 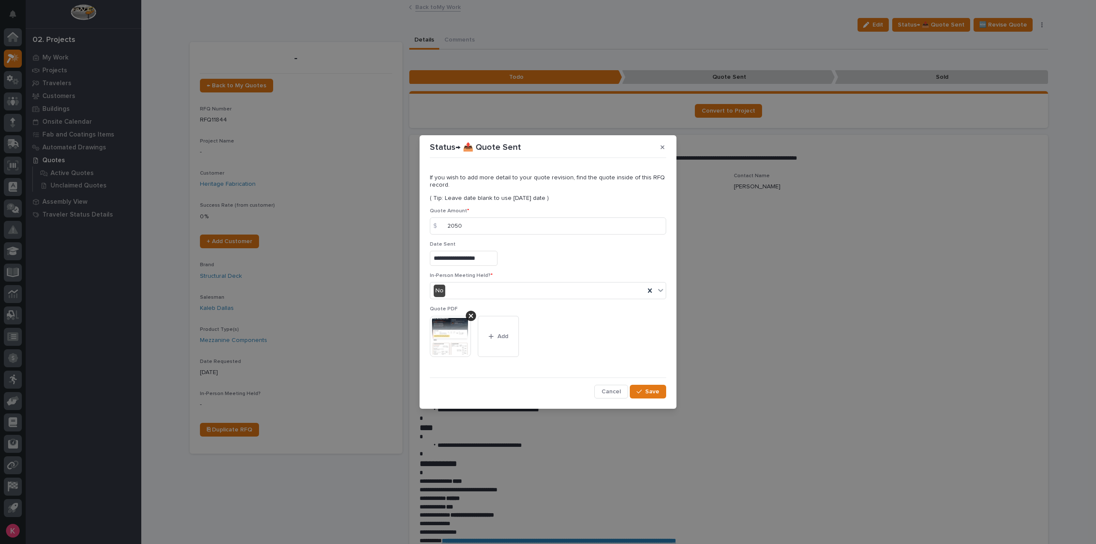 I want to click on div: No, so click(x=439, y=291).